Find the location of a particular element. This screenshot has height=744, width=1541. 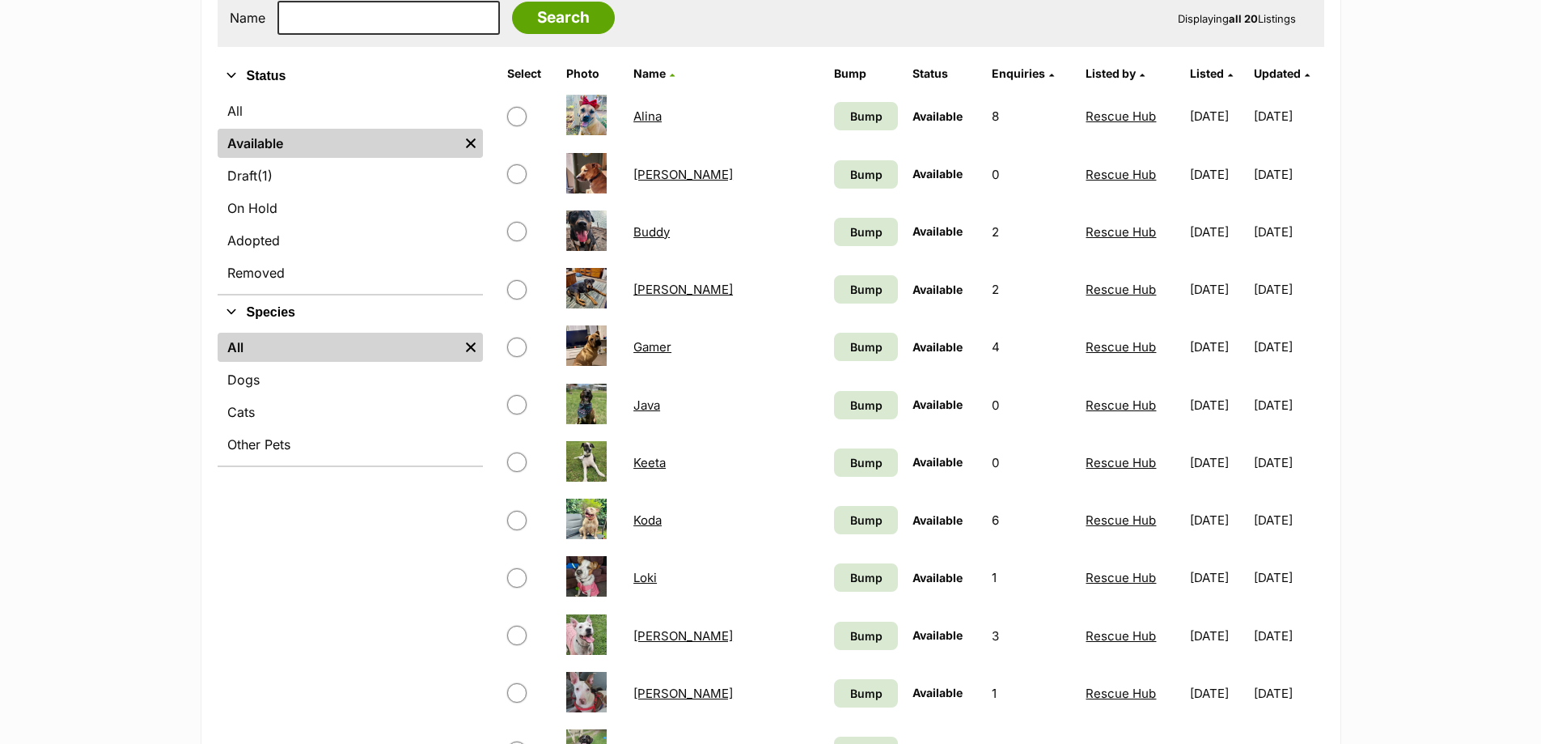

a: On Hold is located at coordinates (350, 208).